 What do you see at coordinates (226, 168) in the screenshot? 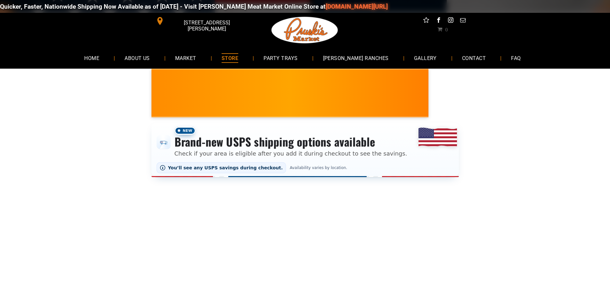
I see `span: You’ll see any USPS savings during checkout.` at bounding box center [226, 168].